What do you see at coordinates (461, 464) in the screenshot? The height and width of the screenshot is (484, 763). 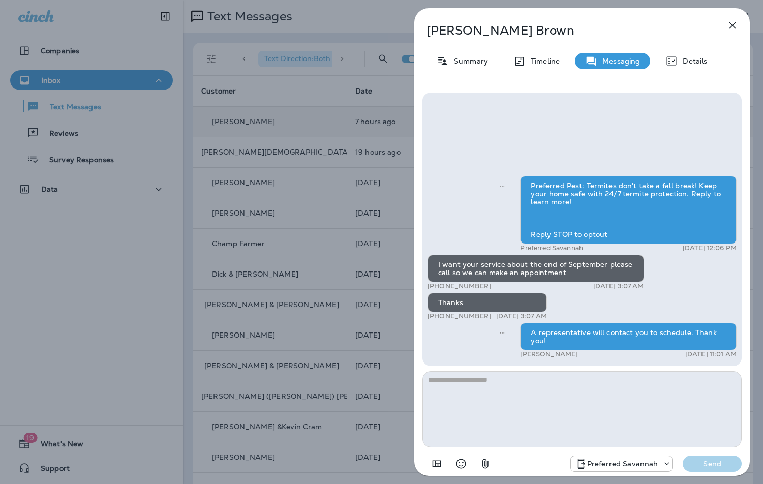 I see `button: Select an emoji` at bounding box center [461, 464].